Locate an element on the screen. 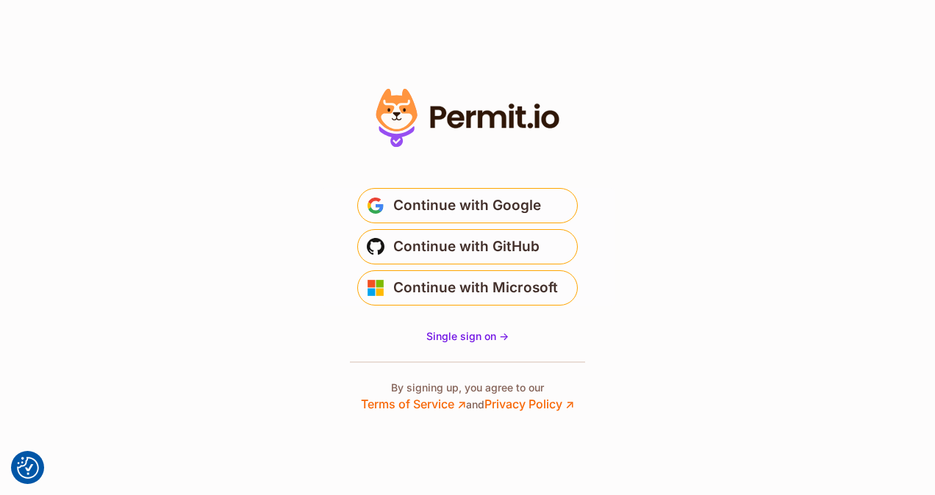 This screenshot has width=935, height=495. a: Terms of Service ↗ is located at coordinates (413, 404).